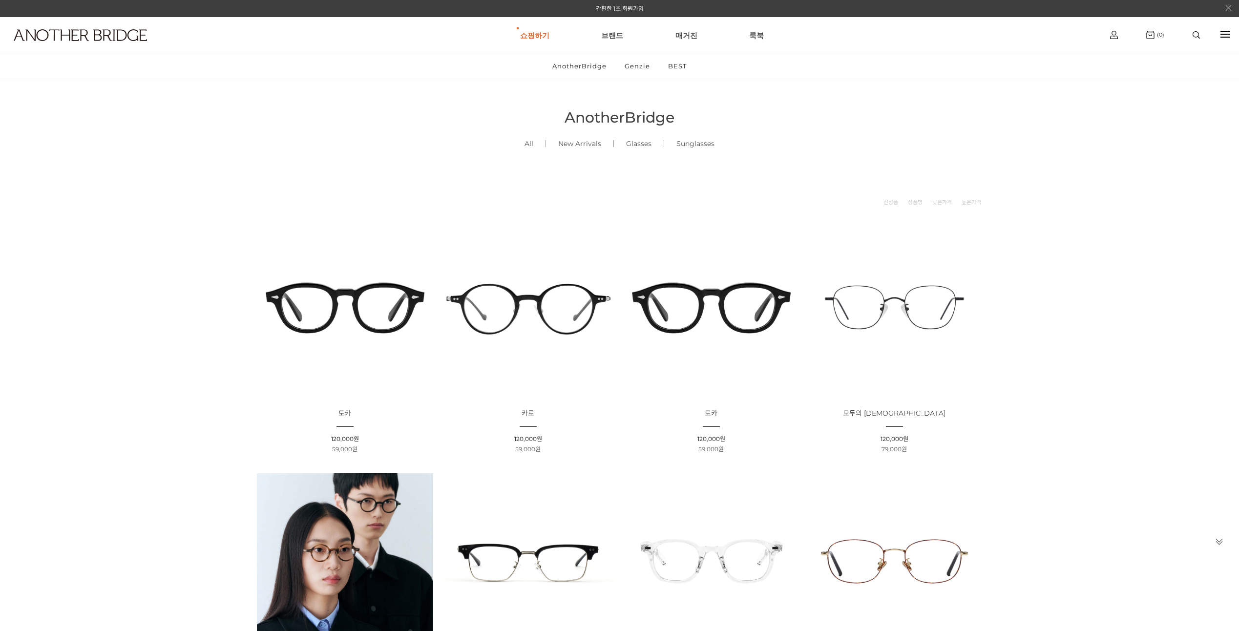  Describe the element at coordinates (620, 8) in the screenshot. I see `a: 간편한 1초 회원가입` at that location.